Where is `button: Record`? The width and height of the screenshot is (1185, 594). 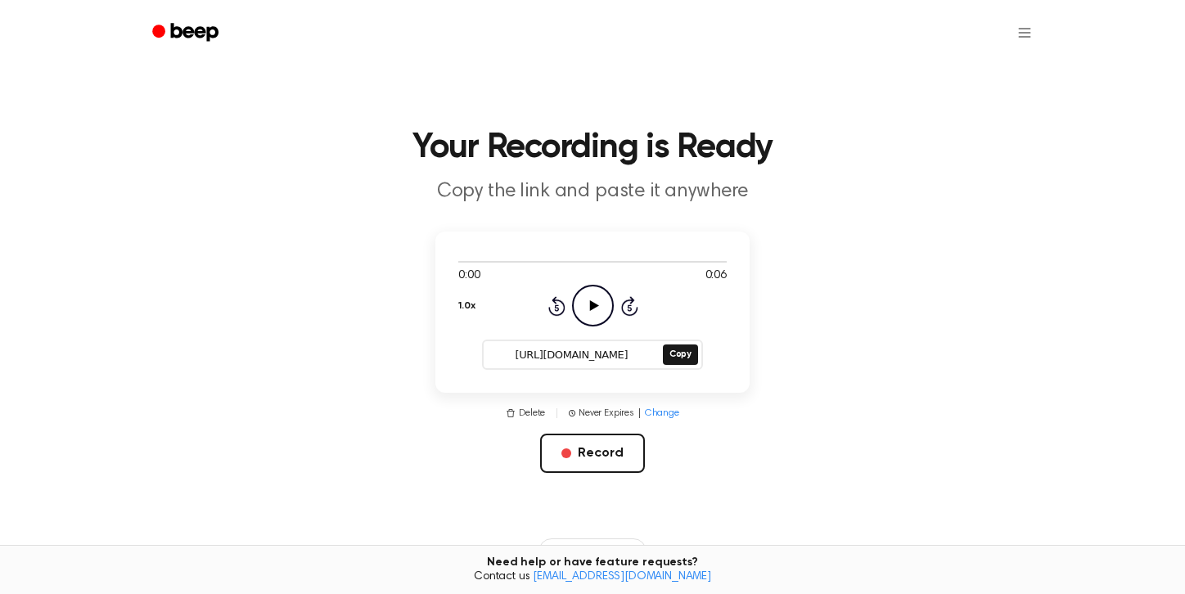
button: Record is located at coordinates (592, 454).